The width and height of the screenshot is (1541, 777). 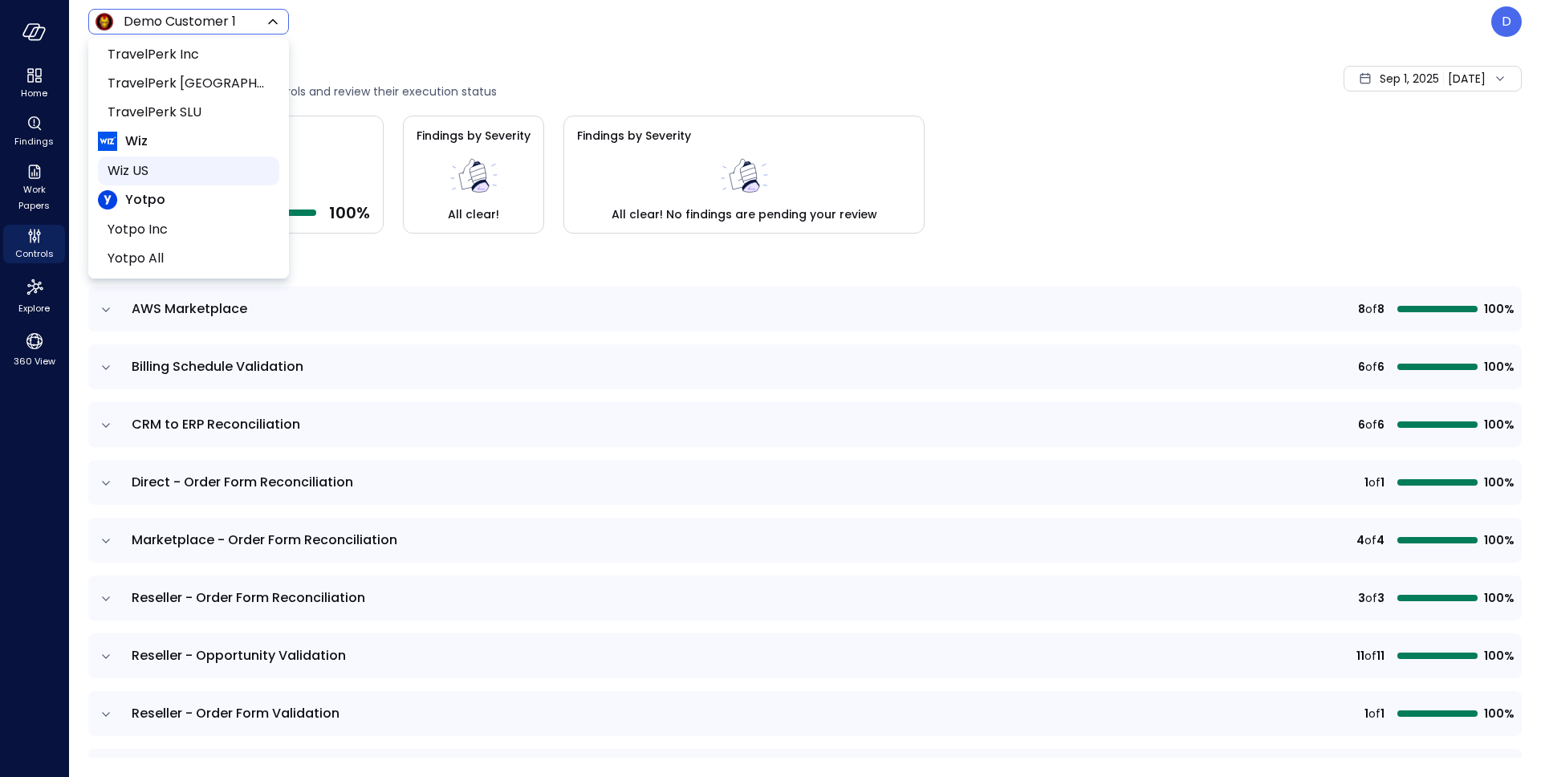 I want to click on li: Yotpo Inc, so click(x=189, y=229).